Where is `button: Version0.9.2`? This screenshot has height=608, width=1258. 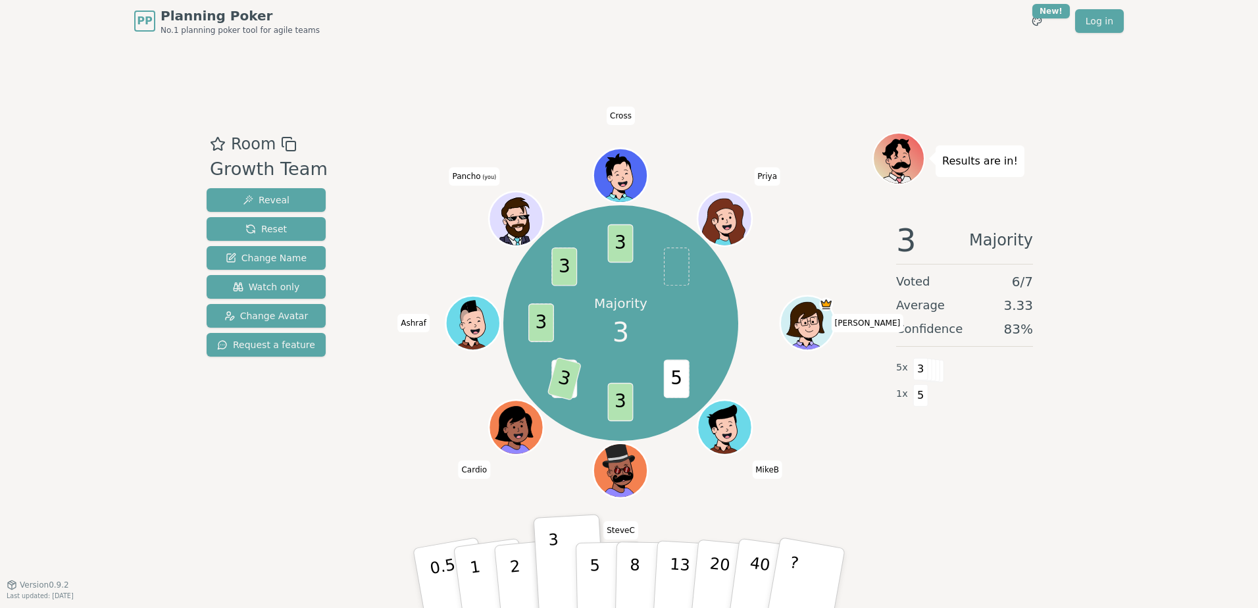
button: Version0.9.2 is located at coordinates (38, 585).